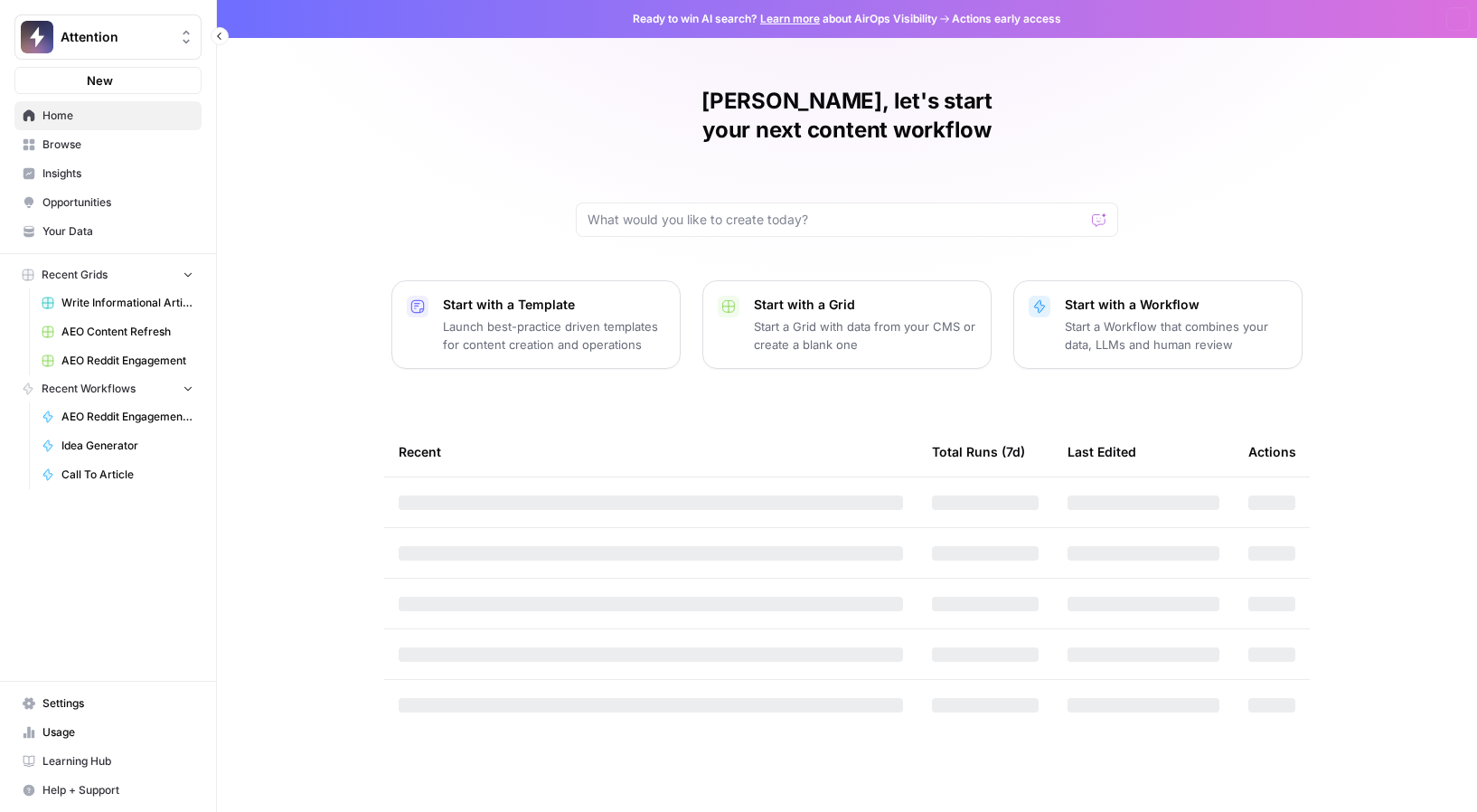  I want to click on span: Insights, so click(117, 174).